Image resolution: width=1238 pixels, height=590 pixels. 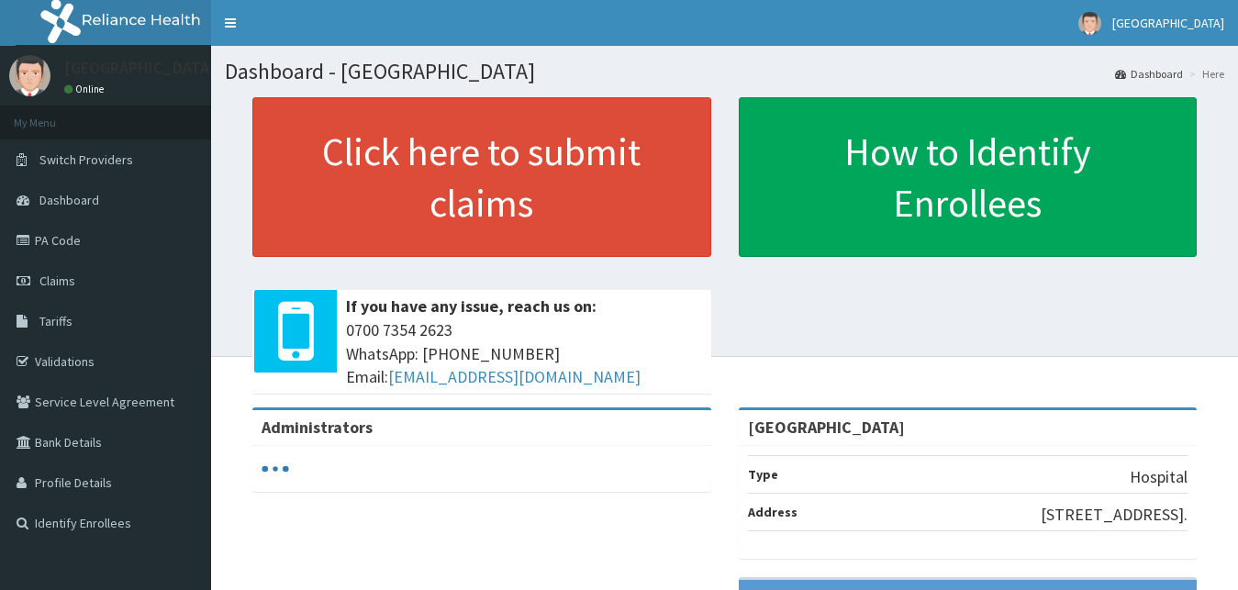 I want to click on b: Administrators, so click(x=317, y=427).